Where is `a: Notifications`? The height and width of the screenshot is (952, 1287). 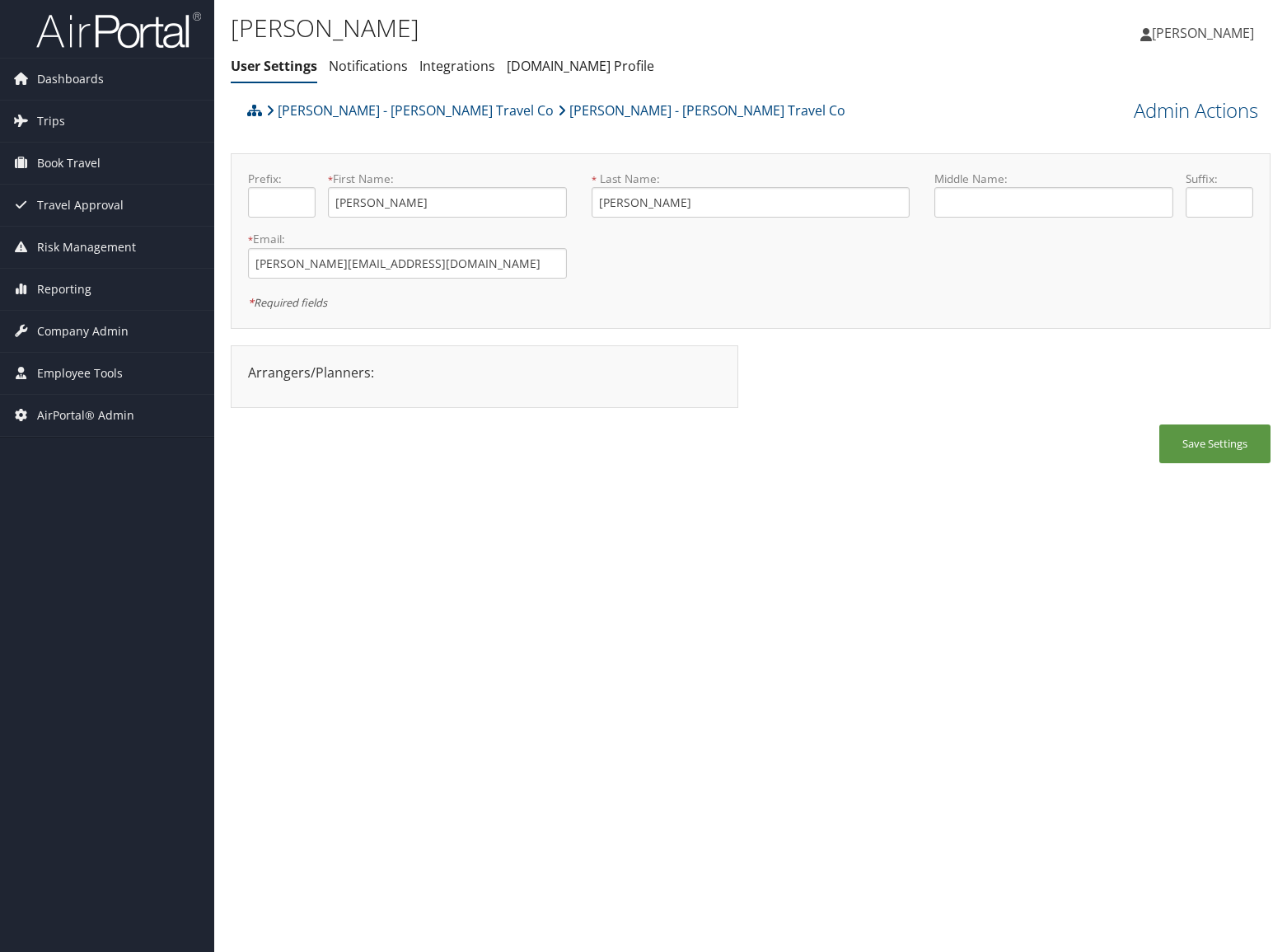
a: Notifications is located at coordinates (368, 66).